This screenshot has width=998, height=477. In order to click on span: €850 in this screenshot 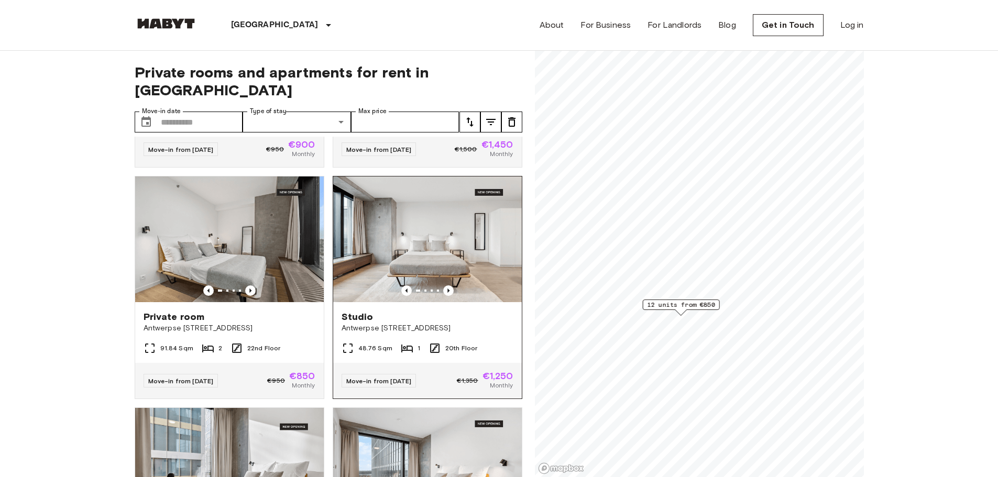, I will do `click(302, 376)`.